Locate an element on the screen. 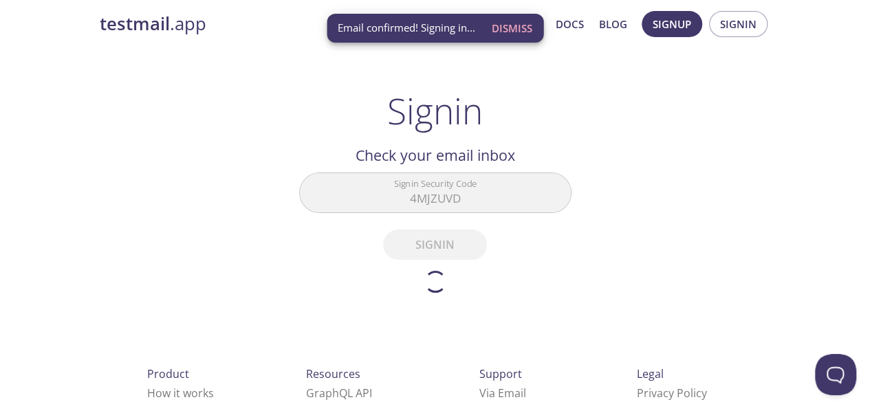 This screenshot has width=870, height=402. span: Product is located at coordinates (168, 374).